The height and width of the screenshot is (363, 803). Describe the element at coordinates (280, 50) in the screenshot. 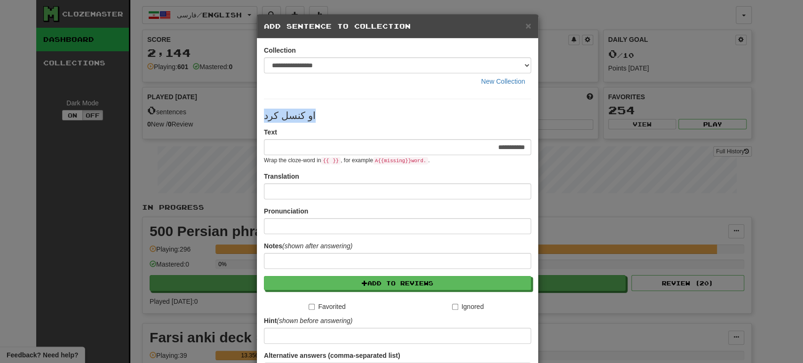

I see `label: Collection` at that location.